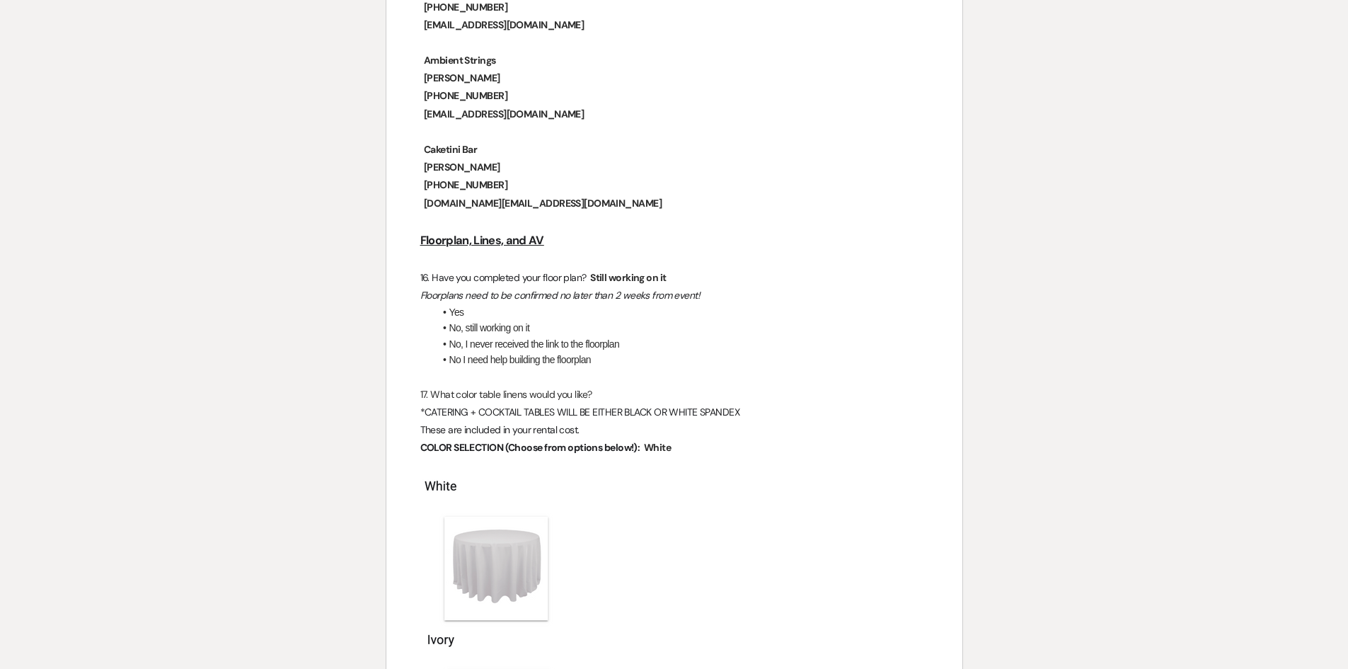 The width and height of the screenshot is (1348, 669). I want to click on span: Still working on it, so click(628, 277).